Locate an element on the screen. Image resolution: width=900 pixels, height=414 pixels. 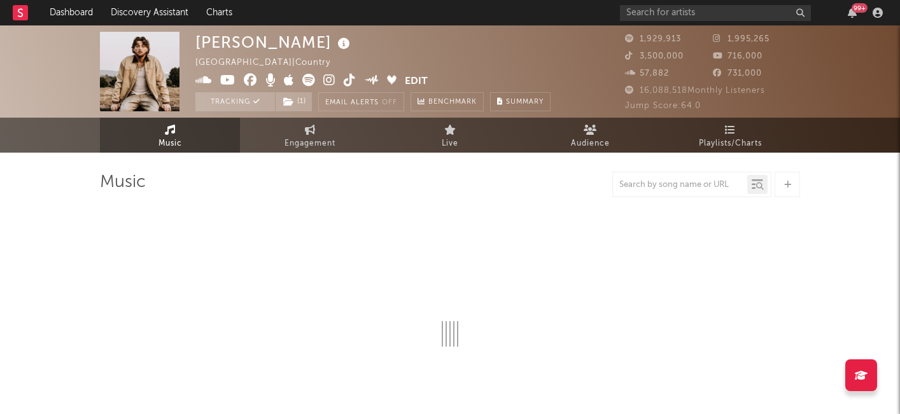
span: Live is located at coordinates (450, 144).